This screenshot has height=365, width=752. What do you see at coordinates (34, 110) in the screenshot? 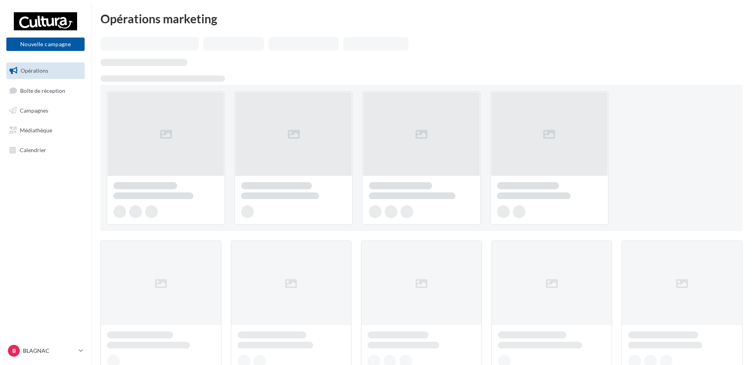
I see `span: Campagnes` at bounding box center [34, 110].